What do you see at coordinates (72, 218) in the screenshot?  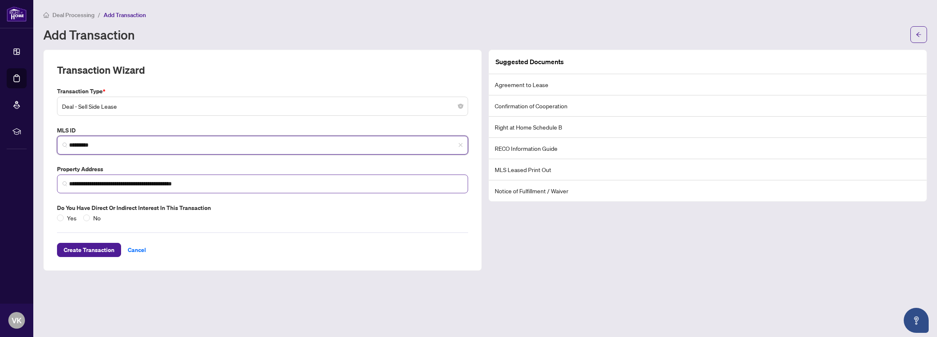 I see `span: Yes` at bounding box center [72, 218].